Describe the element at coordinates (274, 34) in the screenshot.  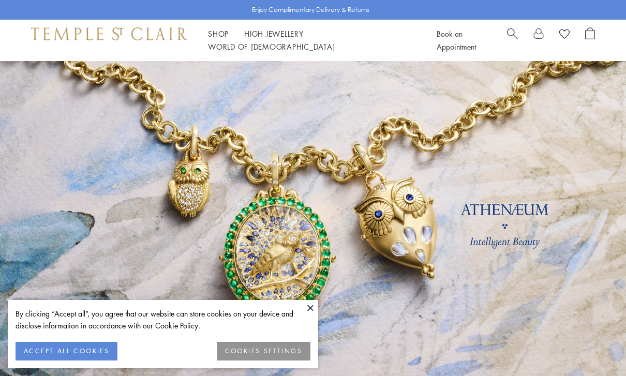
I see `a: High JewelleryHigh Jewellery` at that location.